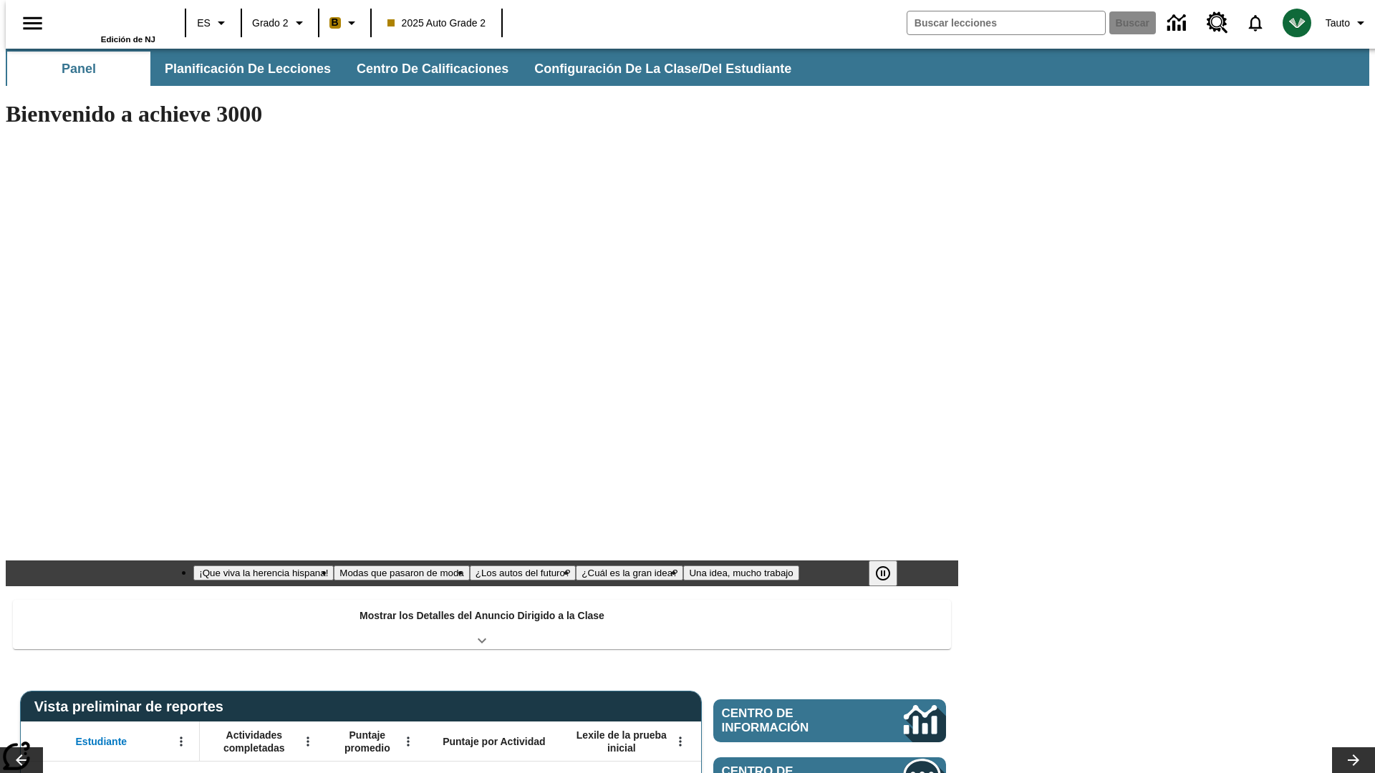  What do you see at coordinates (629, 573) in the screenshot?
I see `button: Diapositiva 4 ¿Cuál es la gran idea?` at bounding box center [629, 573].